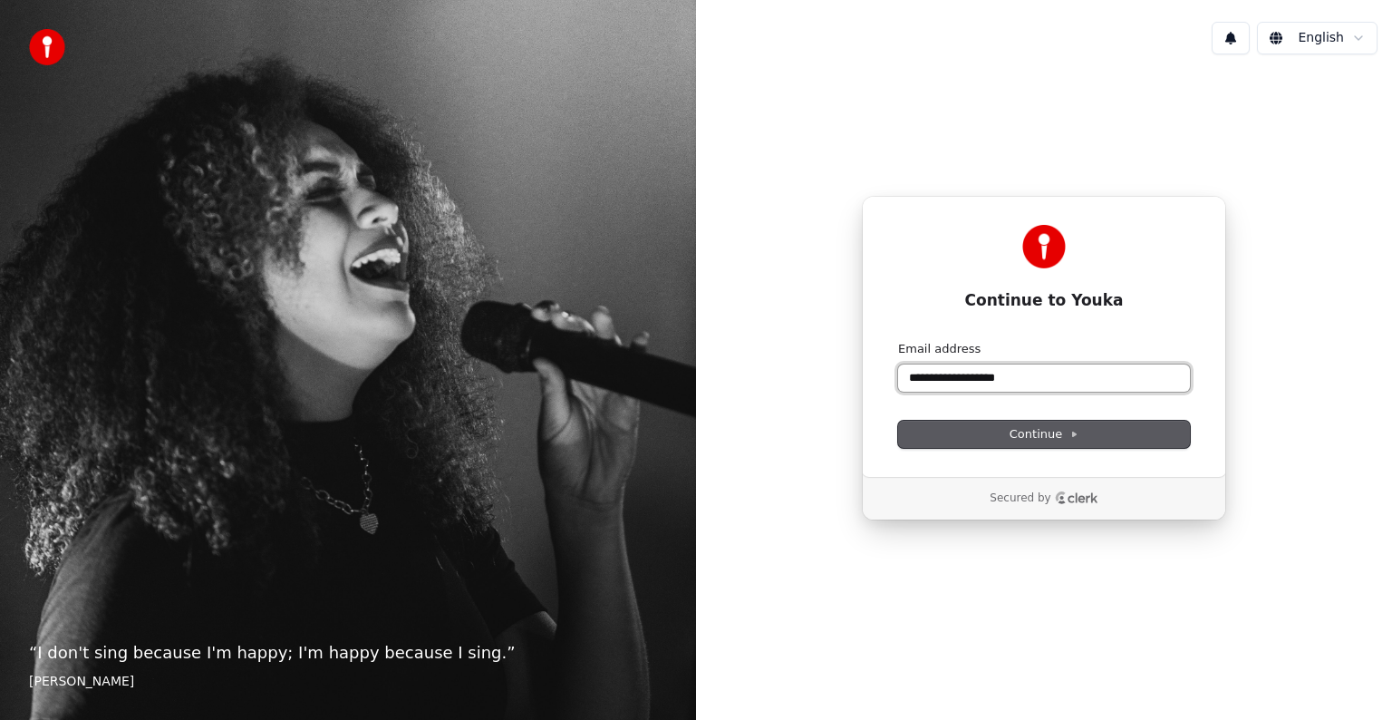  What do you see at coordinates (939, 349) in the screenshot?
I see `label: Email address` at bounding box center [939, 349].